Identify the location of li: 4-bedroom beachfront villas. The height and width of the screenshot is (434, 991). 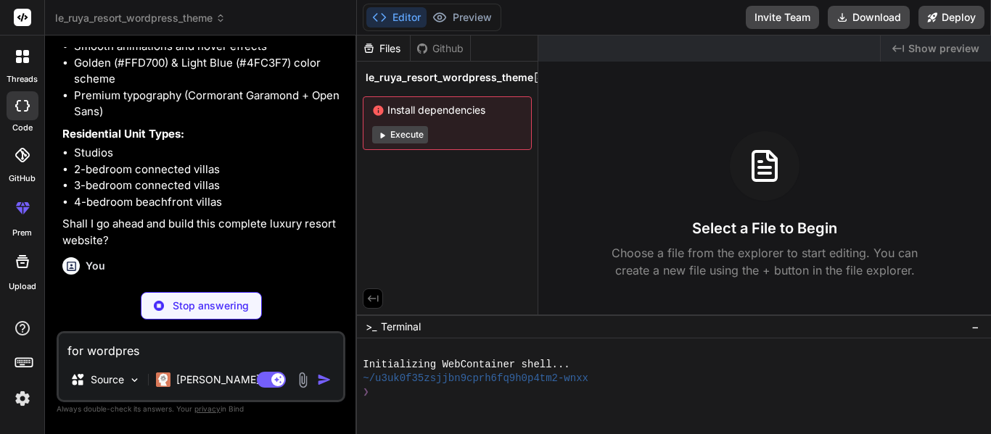
(208, 202).